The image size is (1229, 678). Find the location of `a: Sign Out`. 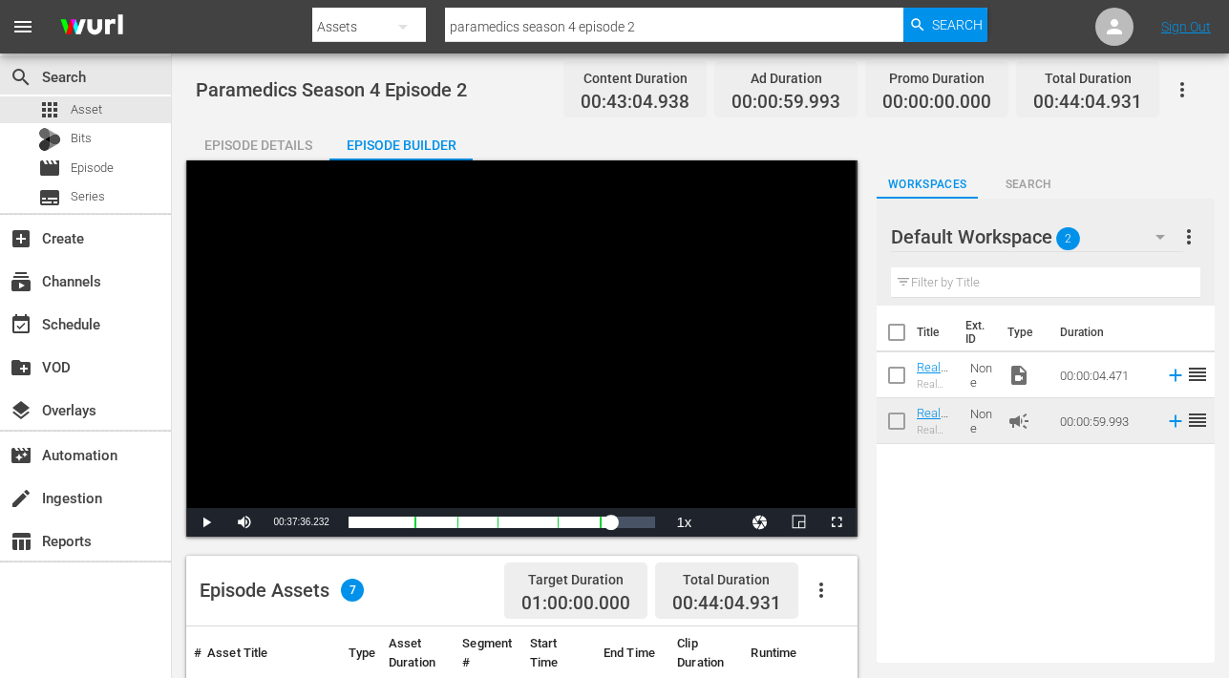

a: Sign Out is located at coordinates (1186, 27).